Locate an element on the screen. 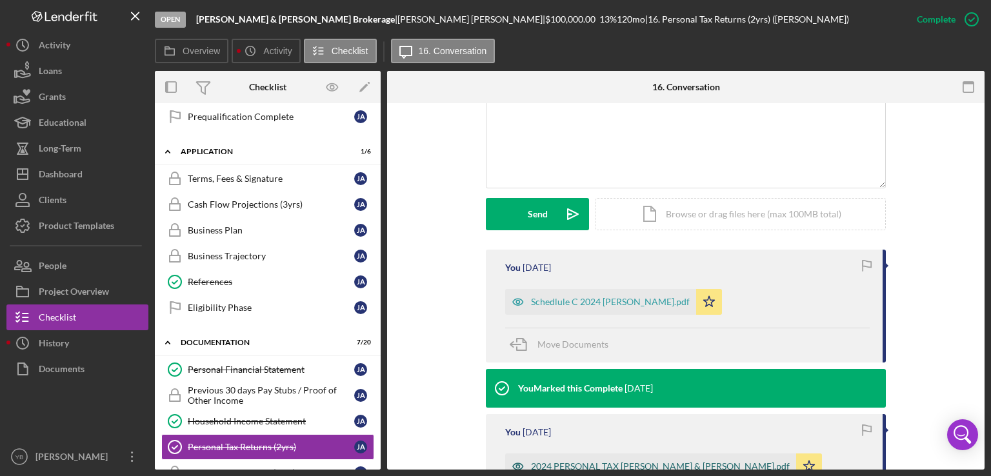 The width and height of the screenshot is (991, 476). a: Business TrajectoryJA is located at coordinates (268, 256).